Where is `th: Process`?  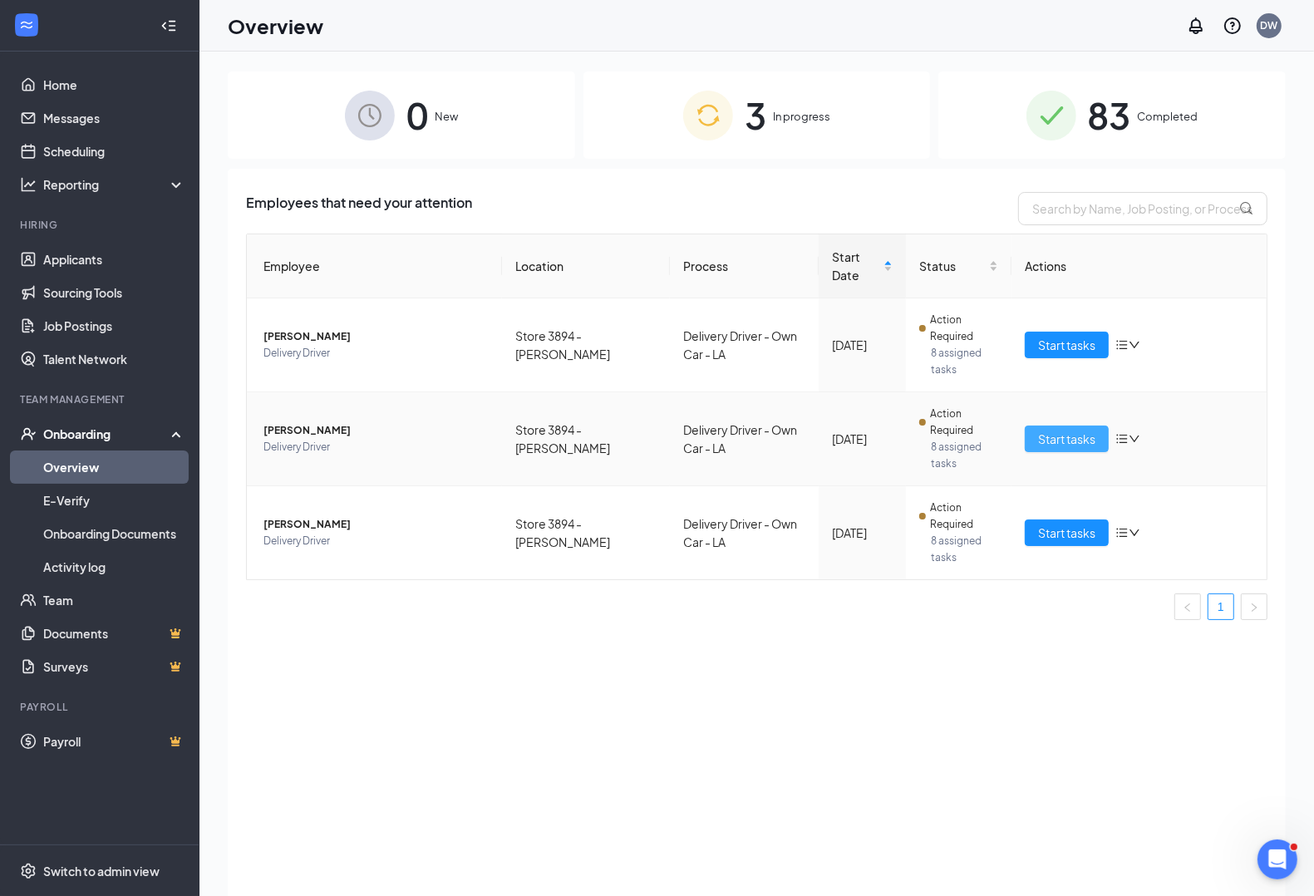
th: Process is located at coordinates (744, 266).